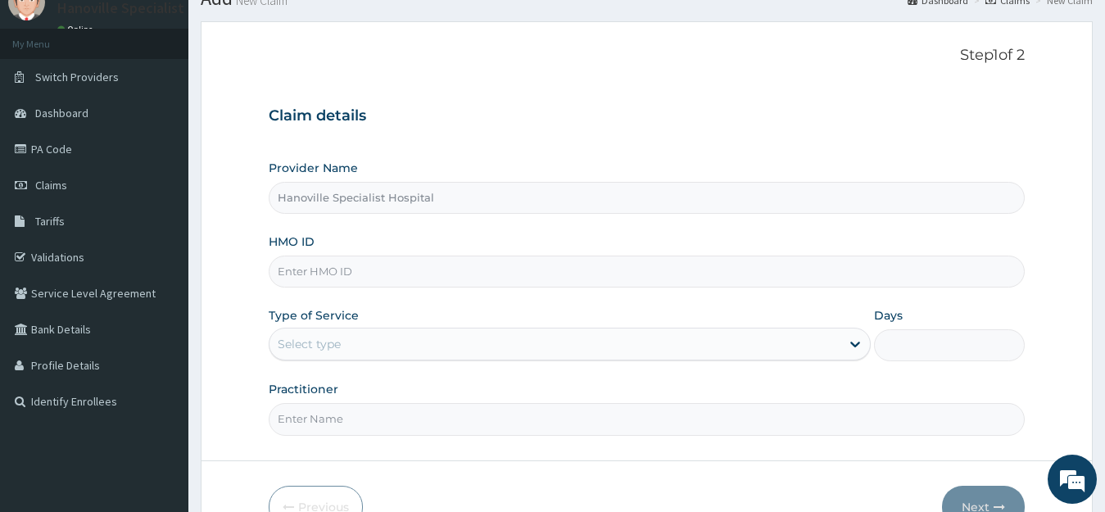 The image size is (1105, 512). What do you see at coordinates (50, 221) in the screenshot?
I see `span: Tariffs` at bounding box center [50, 221].